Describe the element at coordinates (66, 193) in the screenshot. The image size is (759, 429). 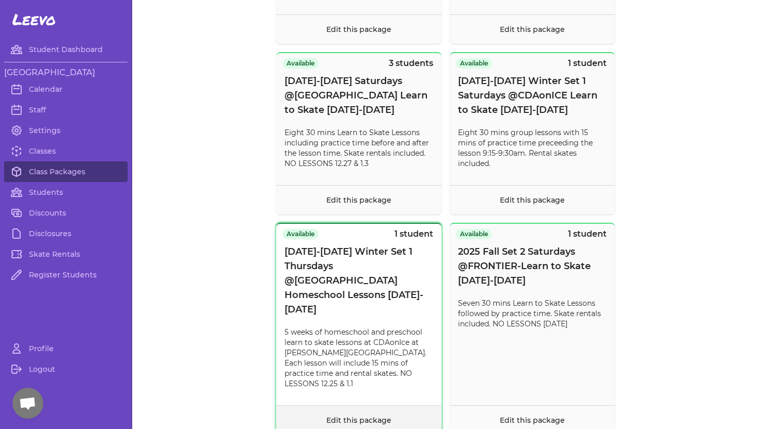
I see `a: Students` at that location.